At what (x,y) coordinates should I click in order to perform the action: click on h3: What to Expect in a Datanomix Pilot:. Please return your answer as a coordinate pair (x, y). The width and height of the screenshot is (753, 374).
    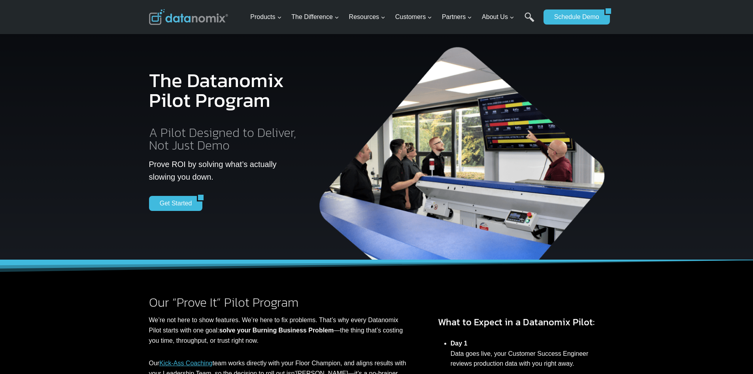
    Looking at the image, I should click on (521, 322).